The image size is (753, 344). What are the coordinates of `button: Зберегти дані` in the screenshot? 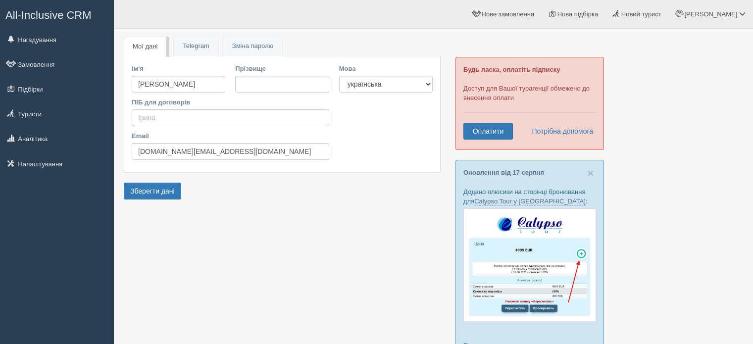 It's located at (152, 191).